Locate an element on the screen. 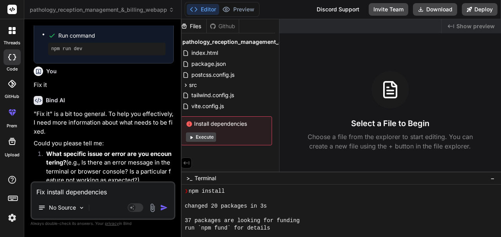 The height and width of the screenshot is (237, 501). span: npm install is located at coordinates (207, 191).